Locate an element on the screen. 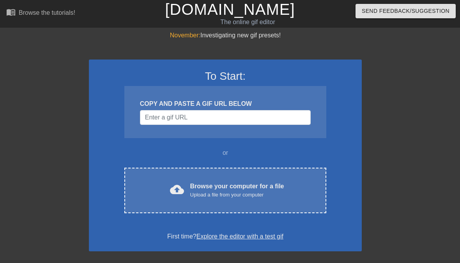 Image resolution: width=460 pixels, height=263 pixels. a: Browse the tutorials! is located at coordinates (41, 13).